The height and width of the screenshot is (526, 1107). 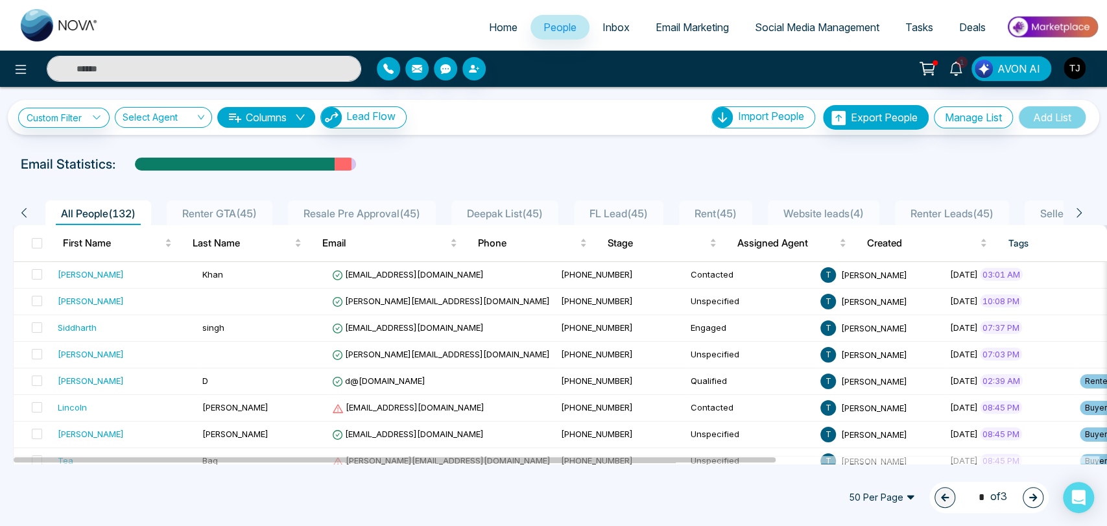 What do you see at coordinates (1011, 69) in the screenshot?
I see `button: AVON AI` at bounding box center [1011, 69].